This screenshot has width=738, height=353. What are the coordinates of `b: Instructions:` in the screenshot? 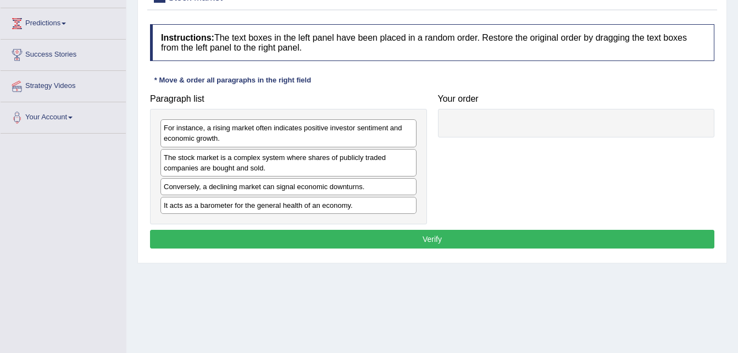 It's located at (188, 37).